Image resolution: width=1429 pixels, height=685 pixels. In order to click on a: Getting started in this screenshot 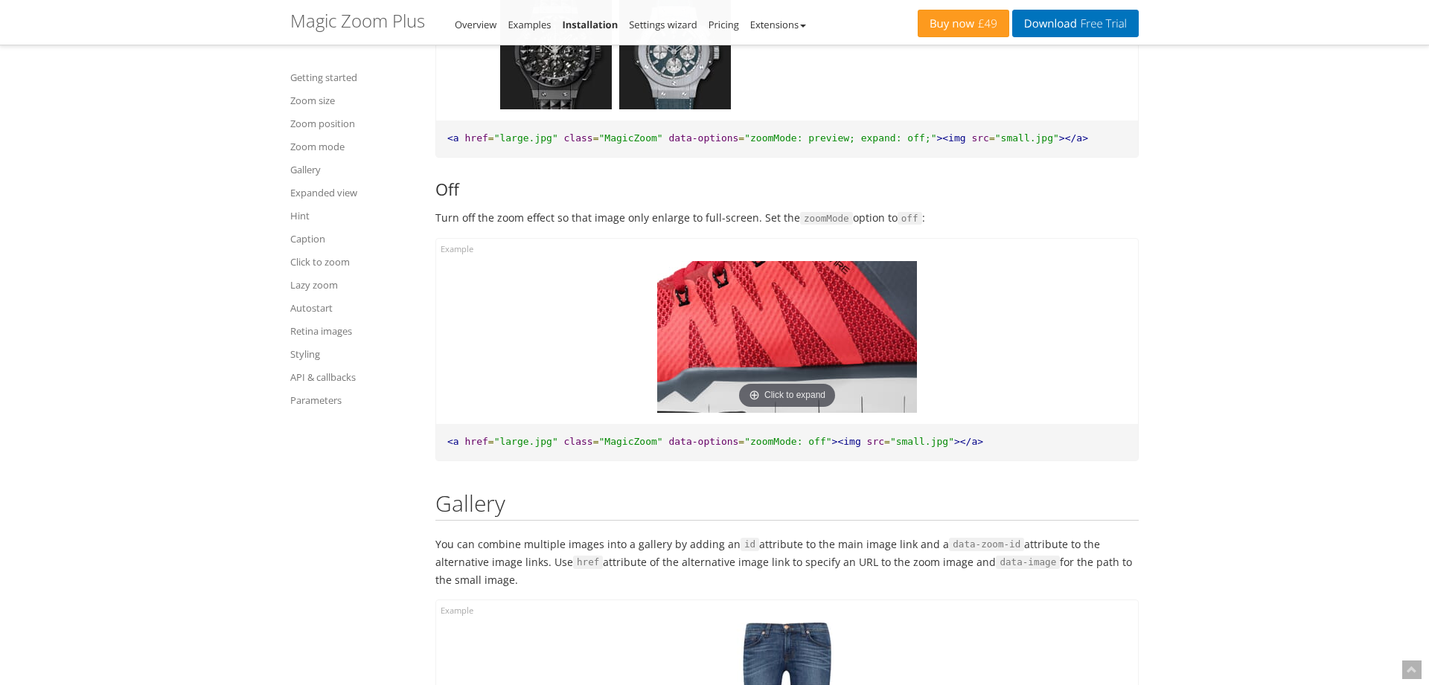, I will do `click(354, 77)`.